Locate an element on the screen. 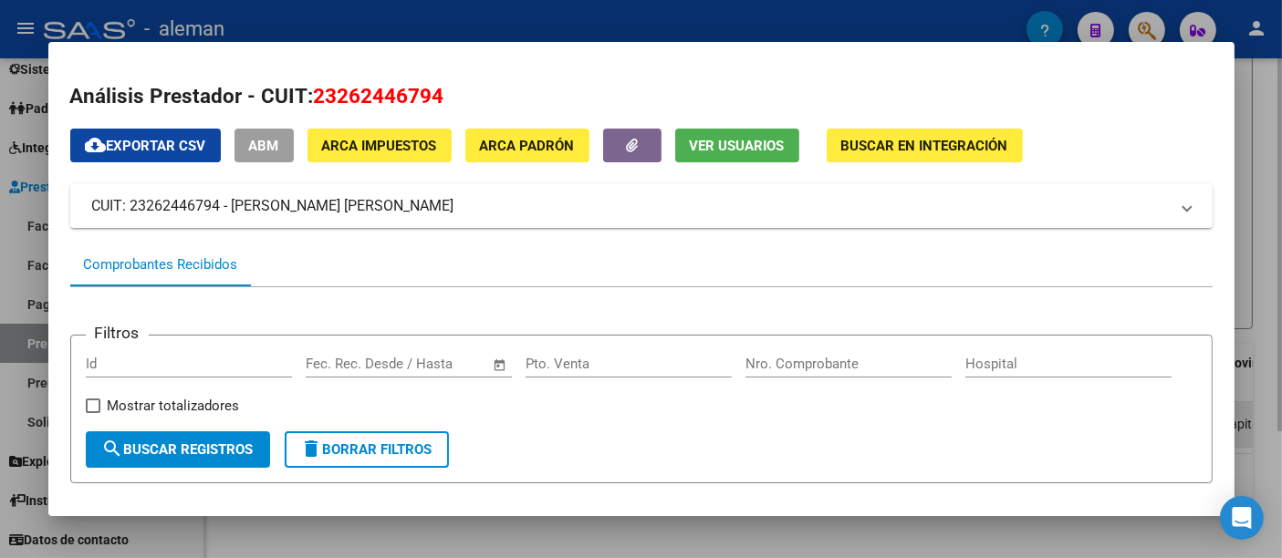 The image size is (1282, 558). h2: Análisis Prestador - CUIT: is located at coordinates (641, 97).